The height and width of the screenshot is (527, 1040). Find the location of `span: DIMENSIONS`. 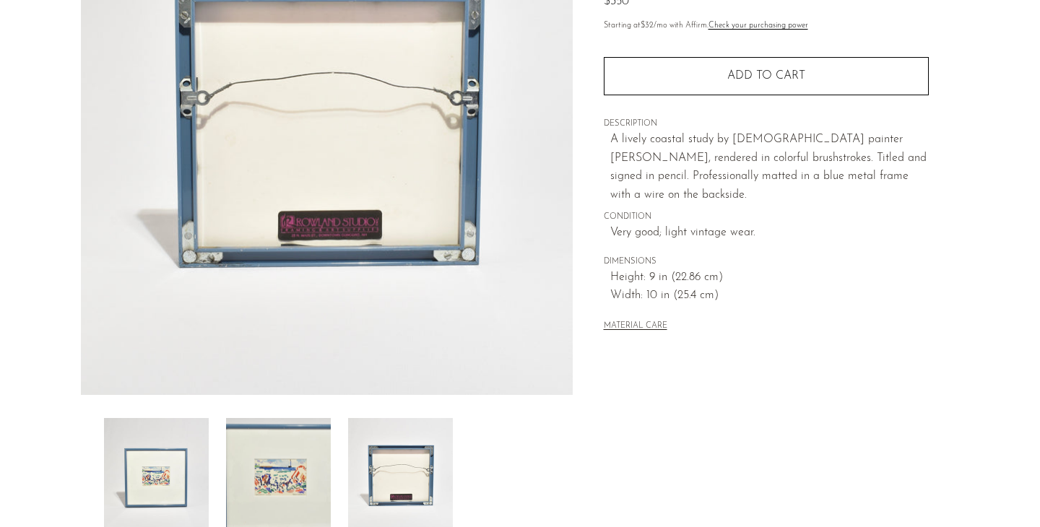

span: DIMENSIONS is located at coordinates (766, 262).